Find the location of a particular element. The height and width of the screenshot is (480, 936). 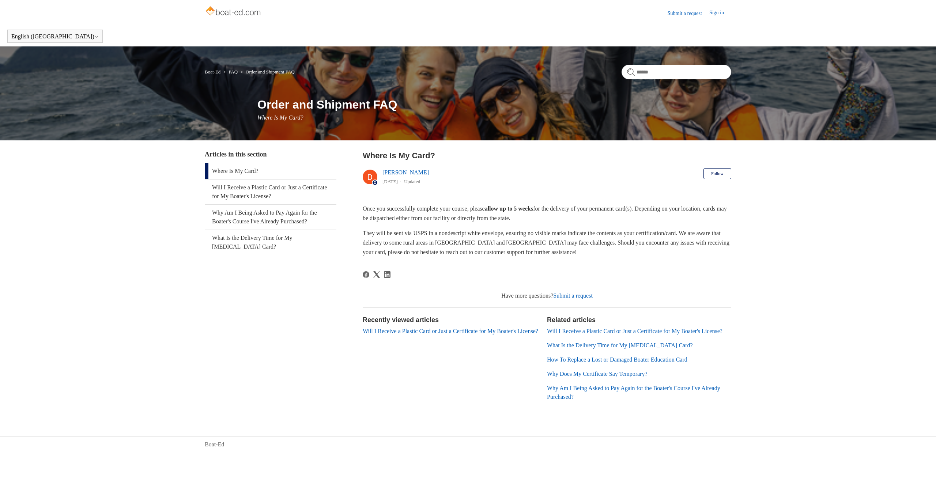

svg: Share this page on Facebook is located at coordinates (366, 275).